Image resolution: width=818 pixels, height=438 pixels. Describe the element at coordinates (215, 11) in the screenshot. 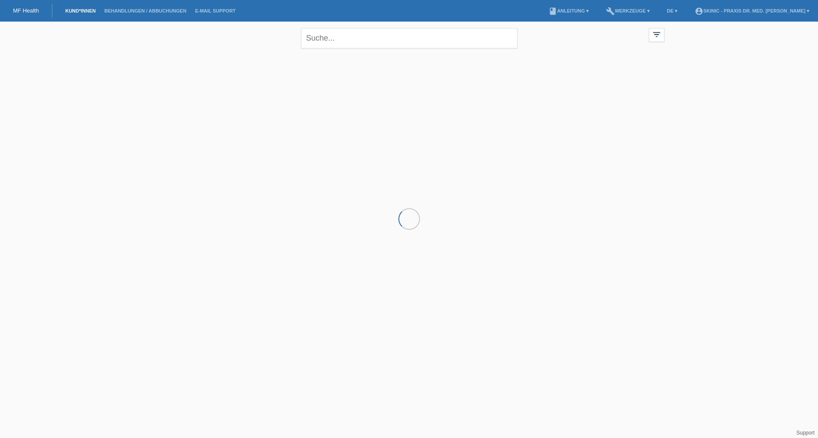

I see `a: E-Mail Support` at that location.